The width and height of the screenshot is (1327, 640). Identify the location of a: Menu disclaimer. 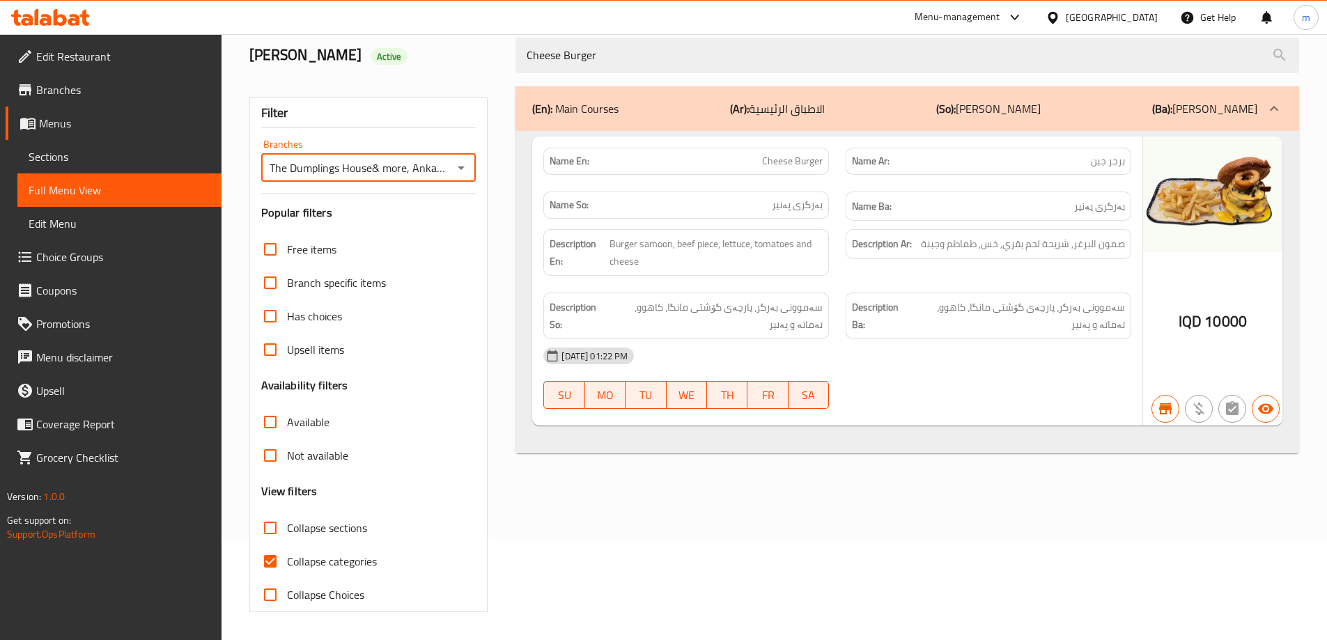
(114, 357).